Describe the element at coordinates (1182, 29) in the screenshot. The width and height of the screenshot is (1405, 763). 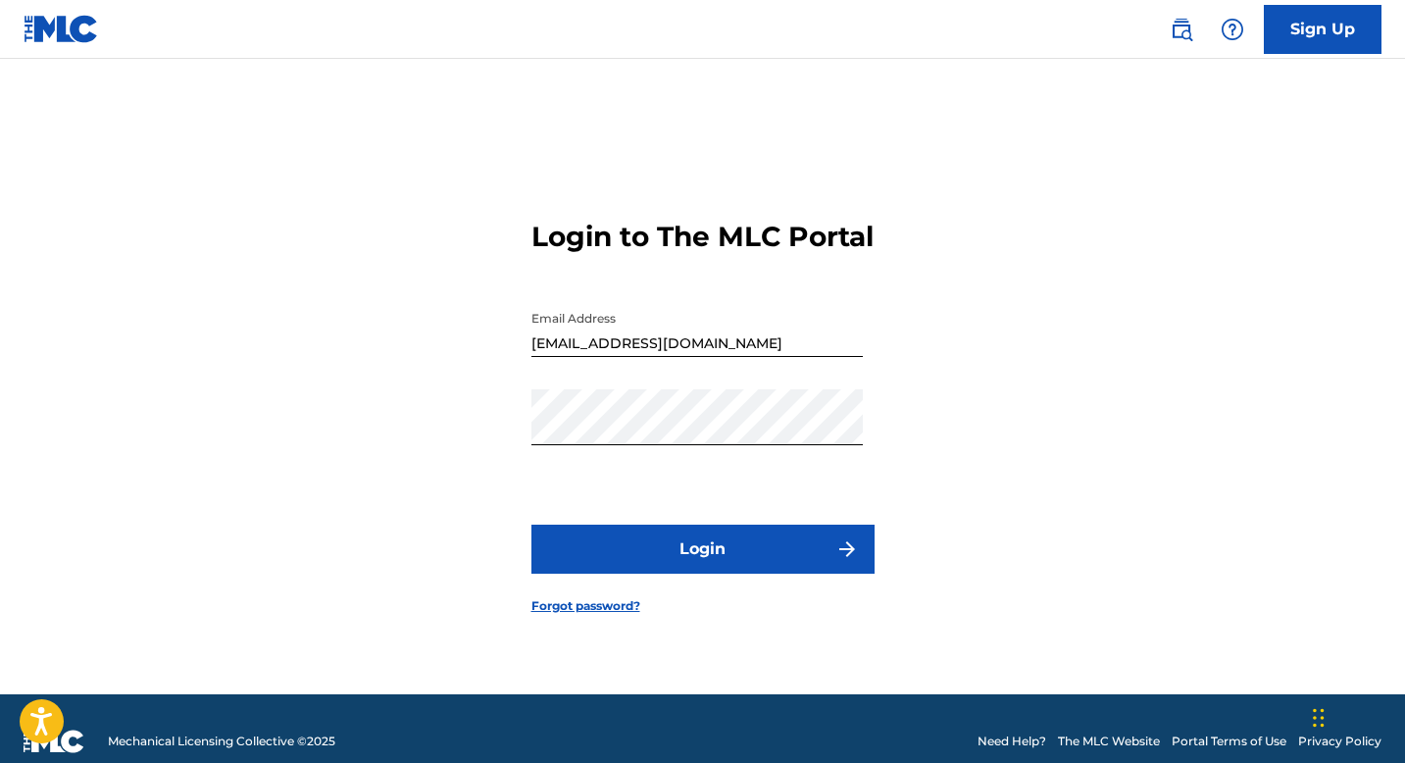
I see `a: Public Search` at that location.